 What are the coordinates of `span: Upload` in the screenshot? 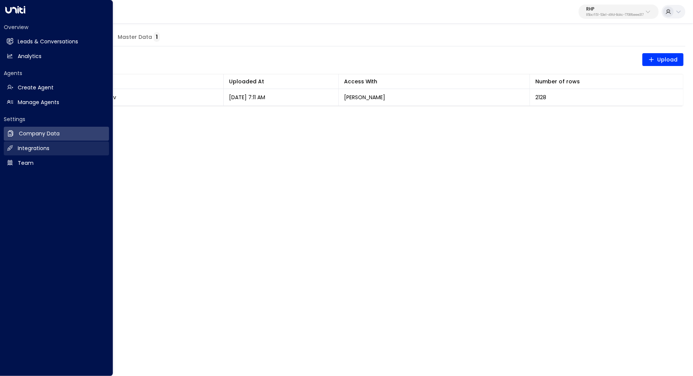 It's located at (663, 60).